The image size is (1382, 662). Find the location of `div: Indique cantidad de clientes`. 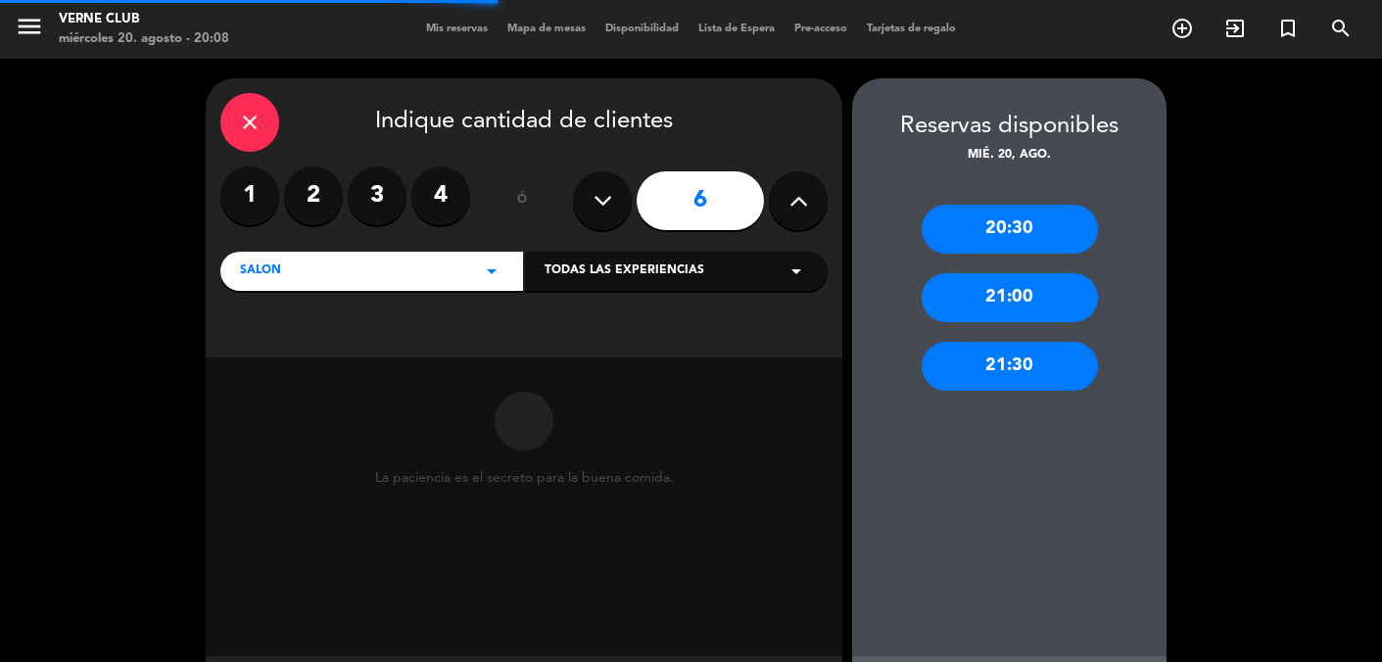

div: Indique cantidad de clientes is located at coordinates (524, 122).